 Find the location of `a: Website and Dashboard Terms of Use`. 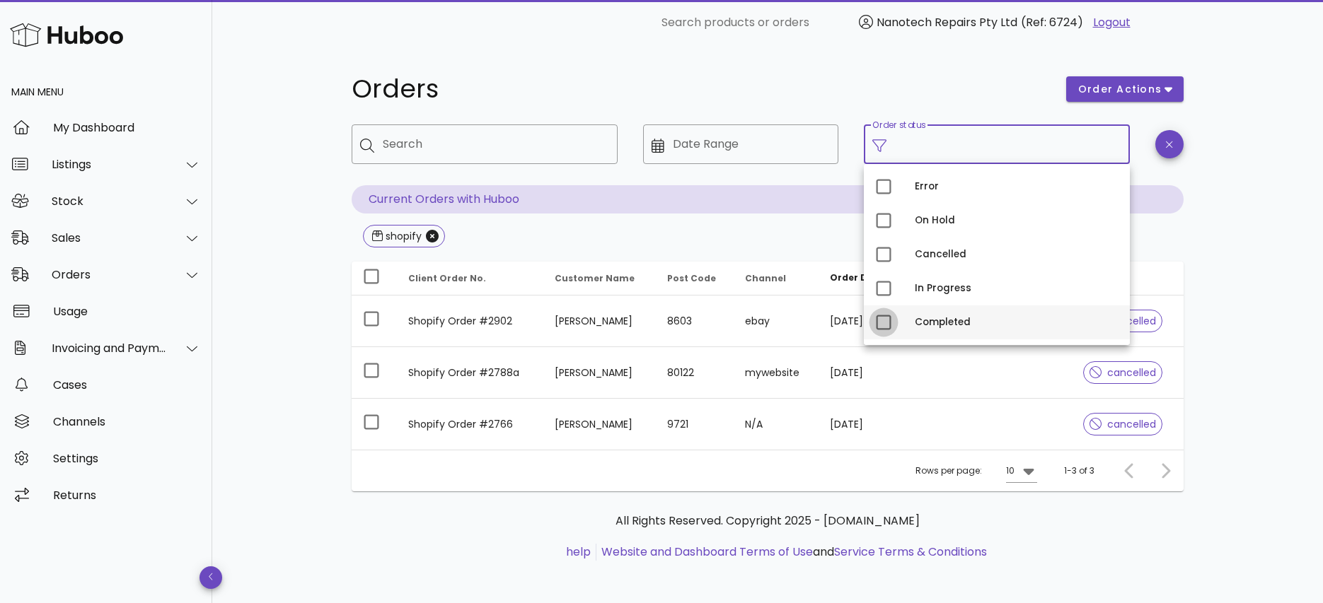

a: Website and Dashboard Terms of Use is located at coordinates (707, 552).